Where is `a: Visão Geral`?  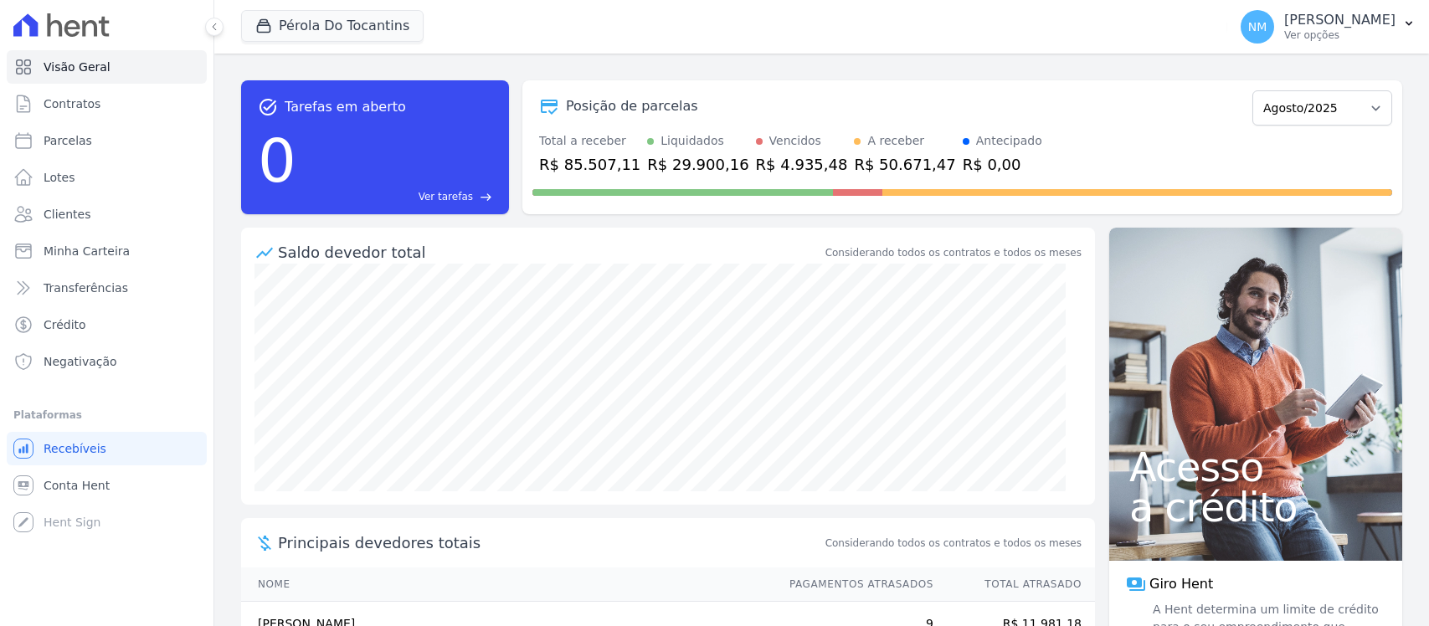
a: Visão Geral is located at coordinates (106, 67).